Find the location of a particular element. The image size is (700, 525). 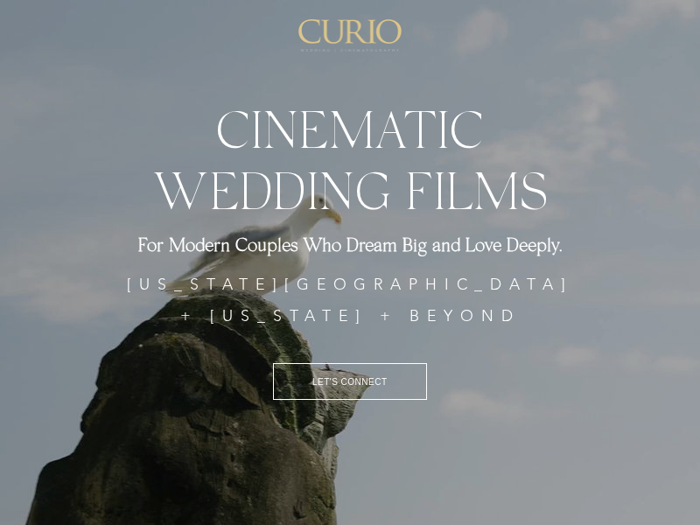

img: C_Logo.png is located at coordinates (350, 36).